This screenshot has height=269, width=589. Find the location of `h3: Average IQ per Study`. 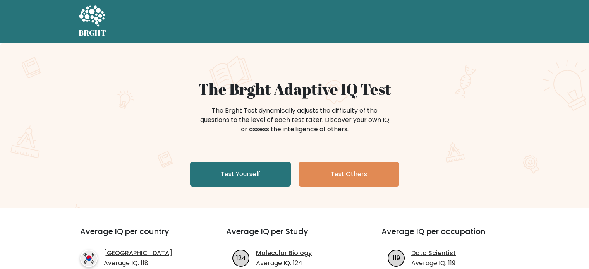

h3: Average IQ per Study is located at coordinates (294, 236).